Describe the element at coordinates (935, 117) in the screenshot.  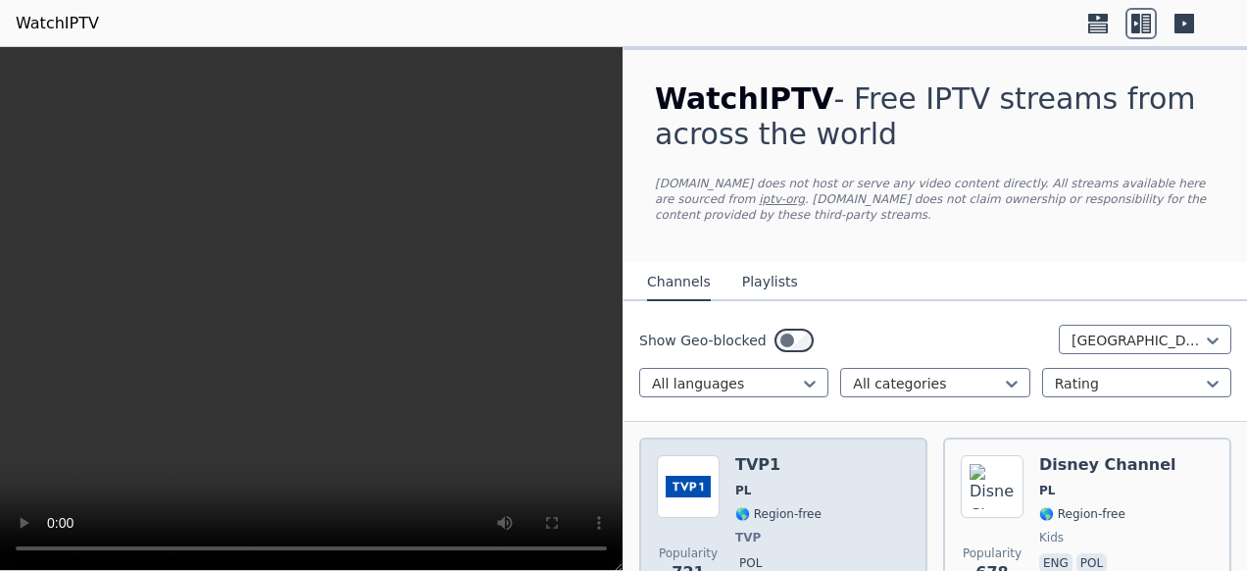
I see `h1: - Free IPTV streams from across the world` at that location.